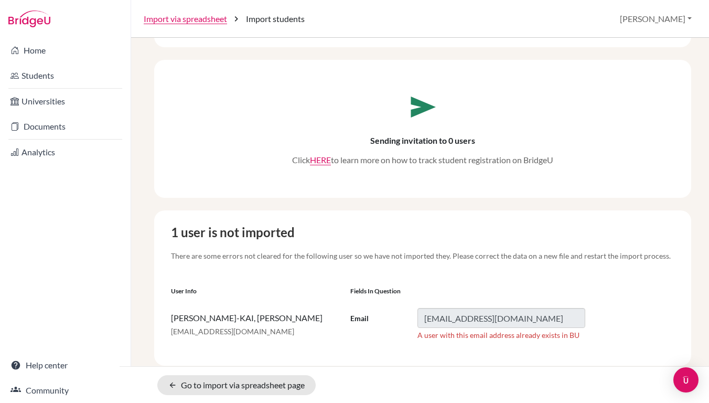 Image resolution: width=709 pixels, height=403 pixels. Describe the element at coordinates (423, 140) in the screenshot. I see `h6: Sending invitation to 0 users` at that location.